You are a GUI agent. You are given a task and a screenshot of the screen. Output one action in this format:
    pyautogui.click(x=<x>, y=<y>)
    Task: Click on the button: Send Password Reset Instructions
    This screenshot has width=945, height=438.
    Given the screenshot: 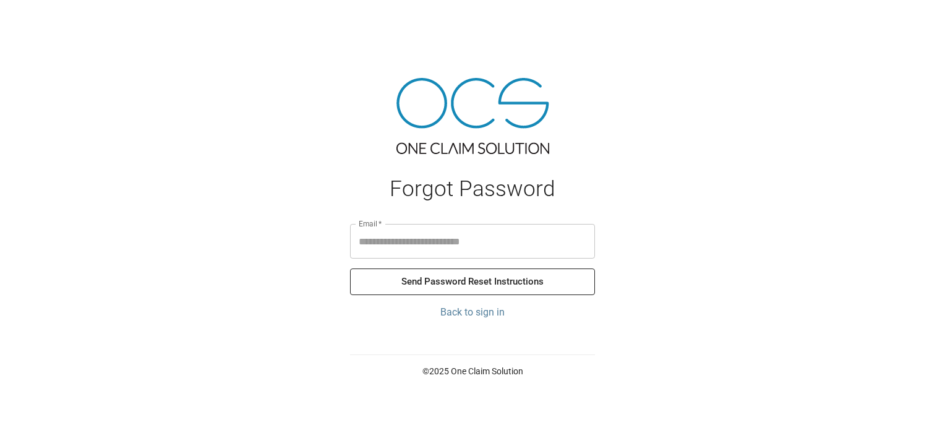 What is the action you would take?
    pyautogui.click(x=473, y=281)
    